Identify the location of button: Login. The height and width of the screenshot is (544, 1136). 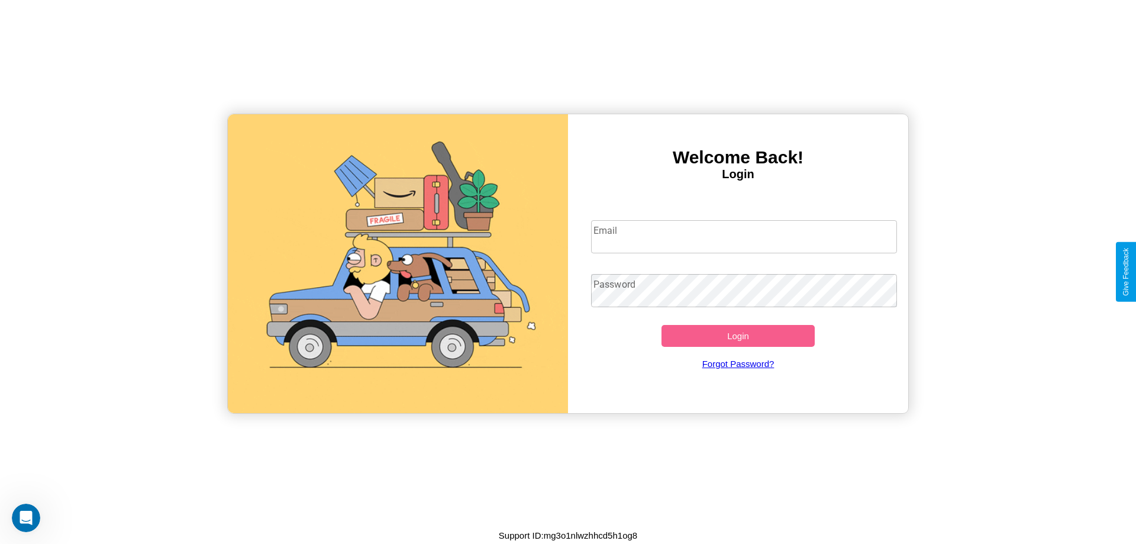
(738, 336).